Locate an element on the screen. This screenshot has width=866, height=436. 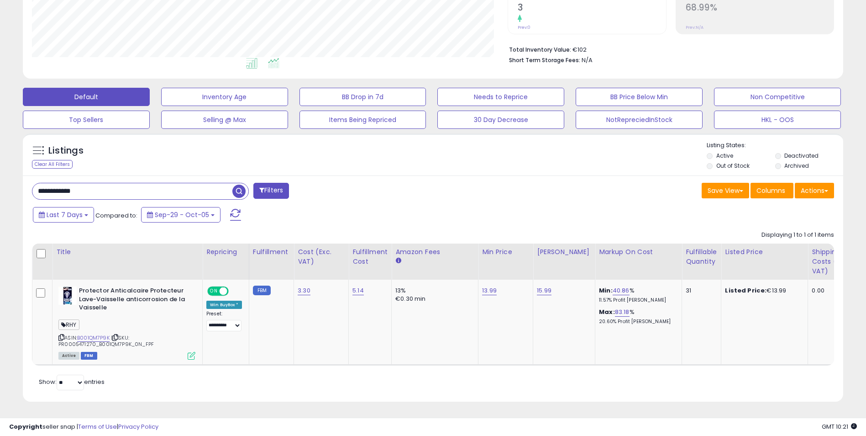
button: Last 7 Days is located at coordinates (63, 215).